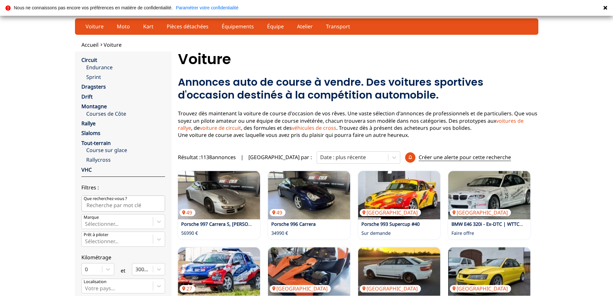  I want to click on a: Paramétrer votre confidentialité, so click(207, 8).